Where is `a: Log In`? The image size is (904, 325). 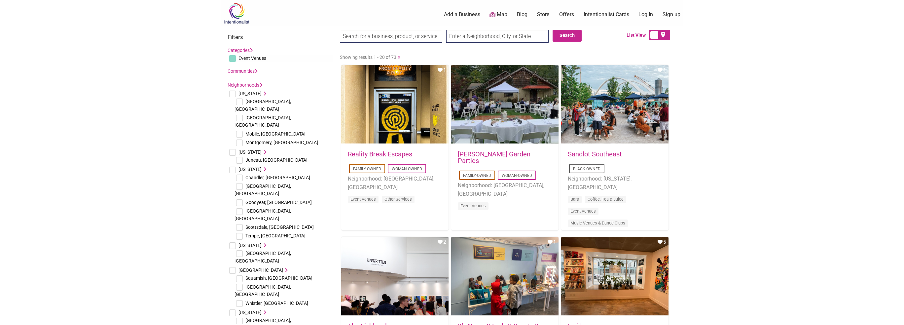 a: Log In is located at coordinates (646, 15).